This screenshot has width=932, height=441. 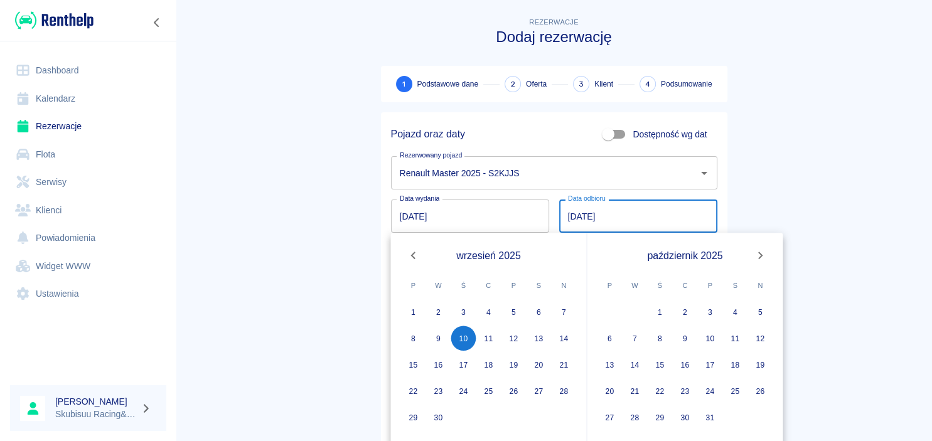 What do you see at coordinates (88, 126) in the screenshot?
I see `a: Rezerwacje` at bounding box center [88, 126].